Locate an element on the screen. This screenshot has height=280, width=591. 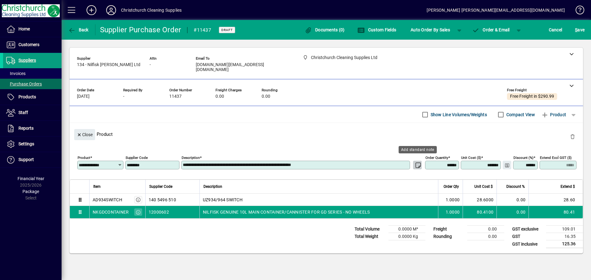
div: Supplier Purchase Order is located at coordinates (141, 30).